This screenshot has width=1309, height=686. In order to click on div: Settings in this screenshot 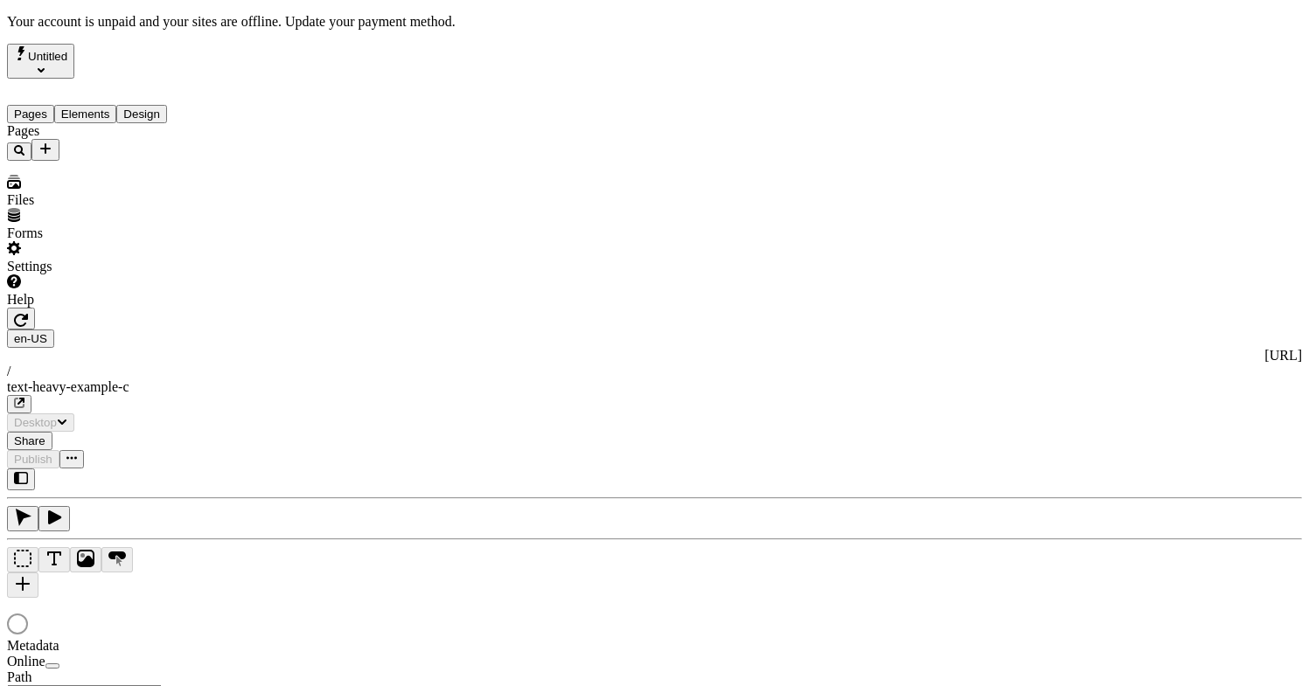, I will do `click(112, 267)`.